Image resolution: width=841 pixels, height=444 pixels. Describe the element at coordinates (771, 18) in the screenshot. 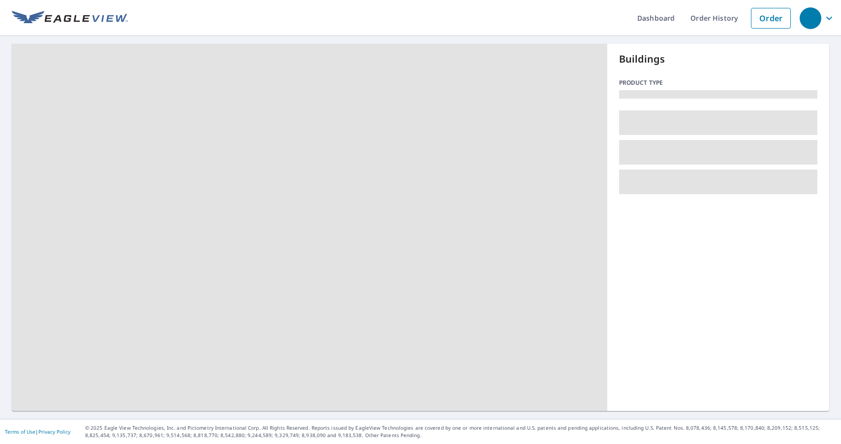

I see `a: Order` at that location.